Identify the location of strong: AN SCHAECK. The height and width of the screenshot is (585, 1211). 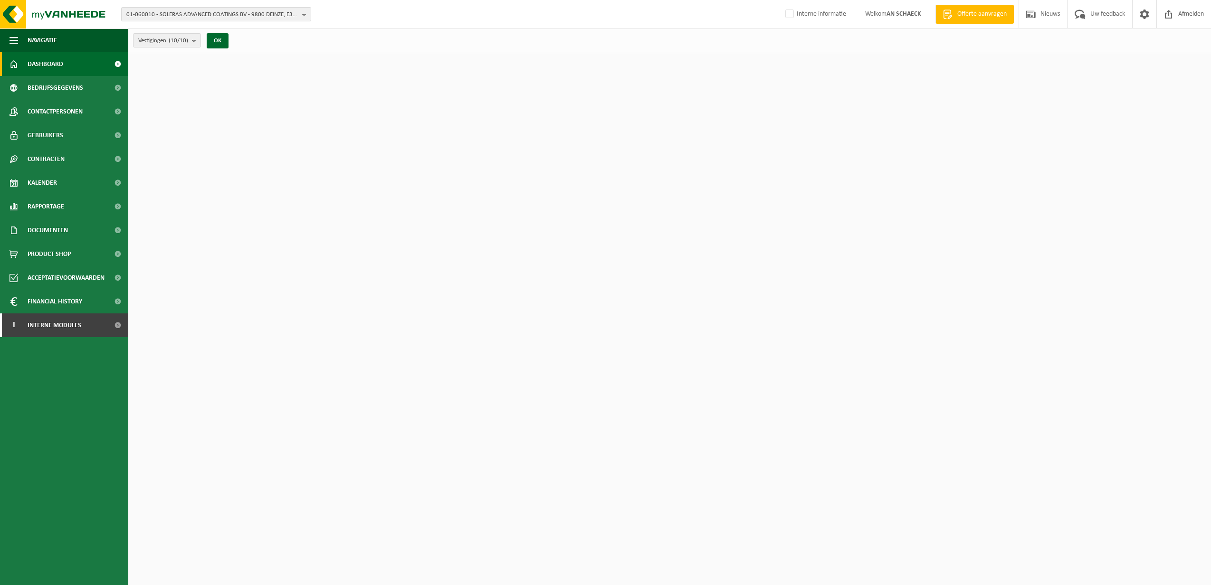
(903, 14).